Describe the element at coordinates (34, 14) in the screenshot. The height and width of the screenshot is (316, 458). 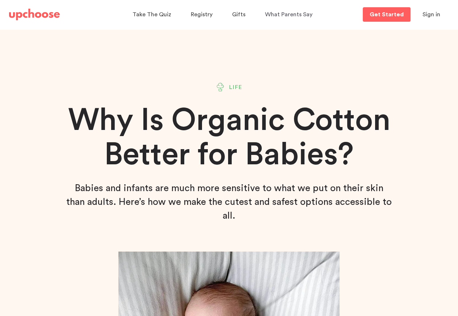
I see `a: UpChoose` at that location.